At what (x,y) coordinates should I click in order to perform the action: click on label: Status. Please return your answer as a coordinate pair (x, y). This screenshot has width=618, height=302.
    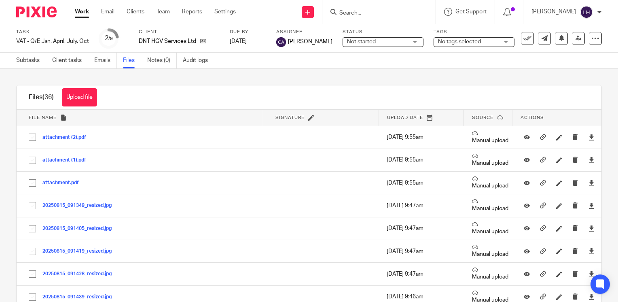
    Looking at the image, I should click on (383, 32).